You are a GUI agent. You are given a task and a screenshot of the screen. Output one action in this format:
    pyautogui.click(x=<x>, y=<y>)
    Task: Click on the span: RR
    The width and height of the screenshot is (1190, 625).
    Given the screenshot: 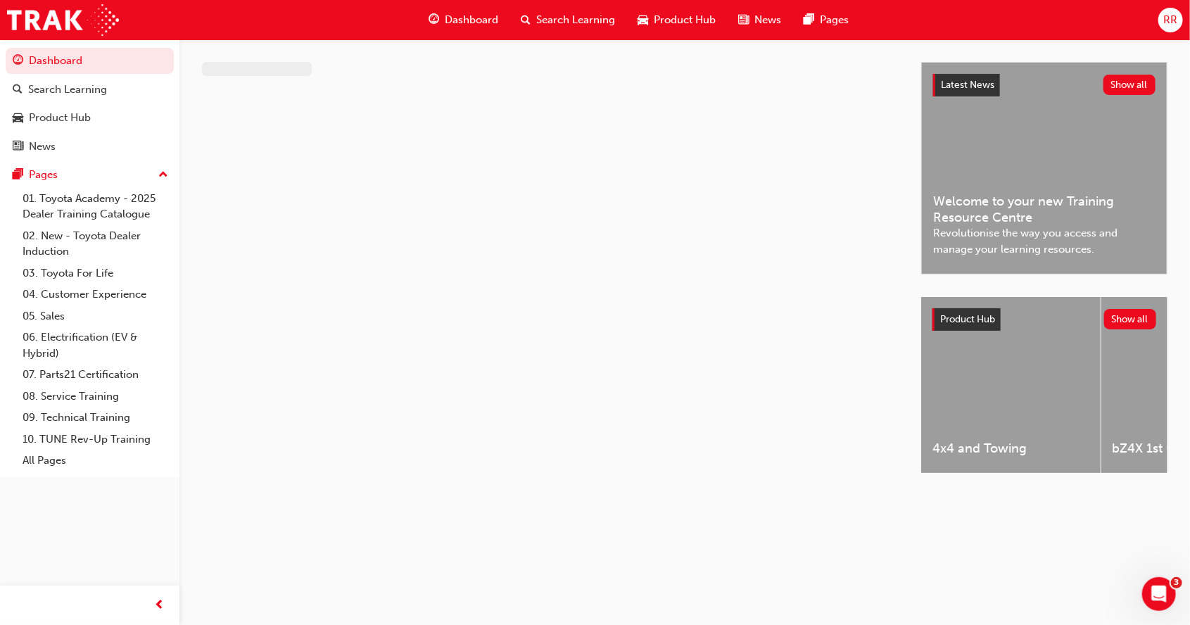 What is the action you would take?
    pyautogui.click(x=1171, y=20)
    